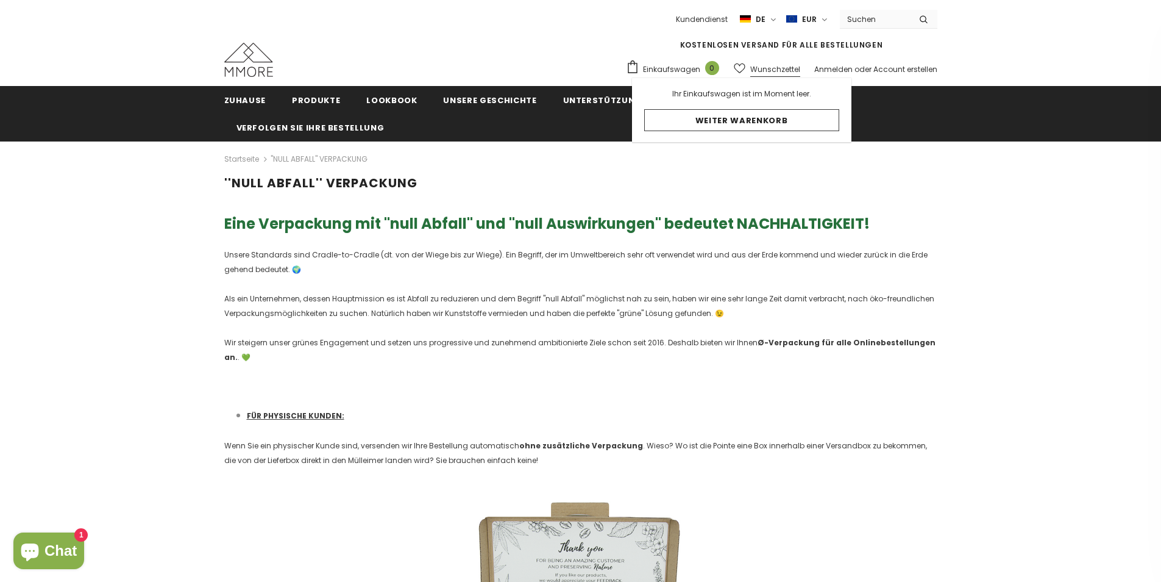 This screenshot has height=582, width=1161. Describe the element at coordinates (245, 99) in the screenshot. I see `a: Zuhause` at that location.